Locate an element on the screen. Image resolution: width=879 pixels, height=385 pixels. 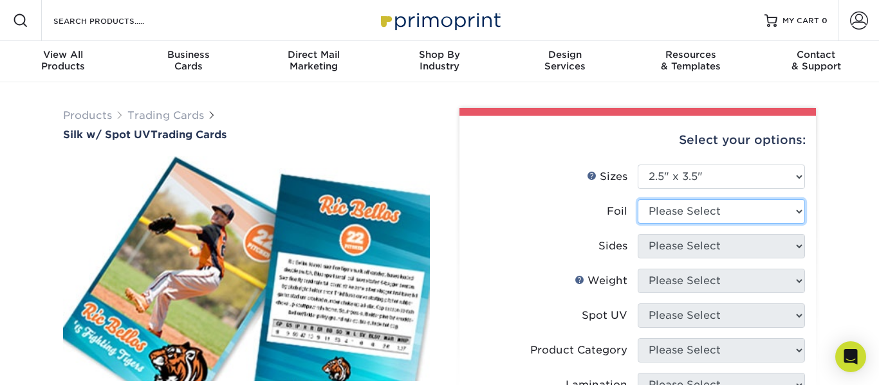
div: Open Intercom Messenger is located at coordinates (850, 357).